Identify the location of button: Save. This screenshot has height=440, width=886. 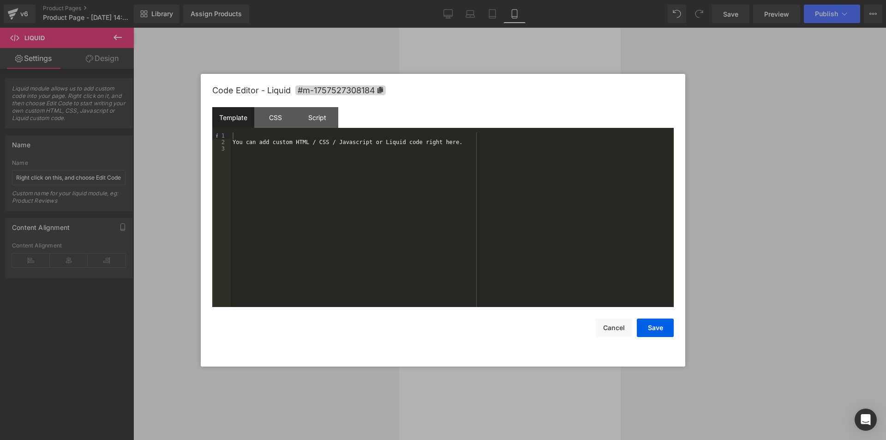
(656, 328).